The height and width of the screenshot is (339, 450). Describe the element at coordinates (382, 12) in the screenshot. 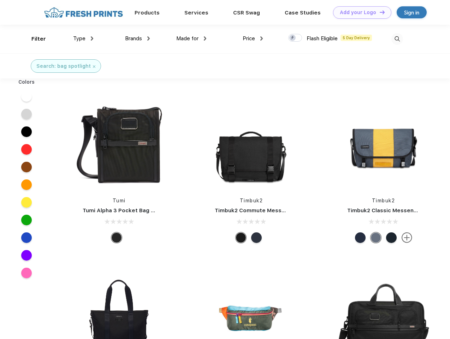

I see `img: DT` at that location.